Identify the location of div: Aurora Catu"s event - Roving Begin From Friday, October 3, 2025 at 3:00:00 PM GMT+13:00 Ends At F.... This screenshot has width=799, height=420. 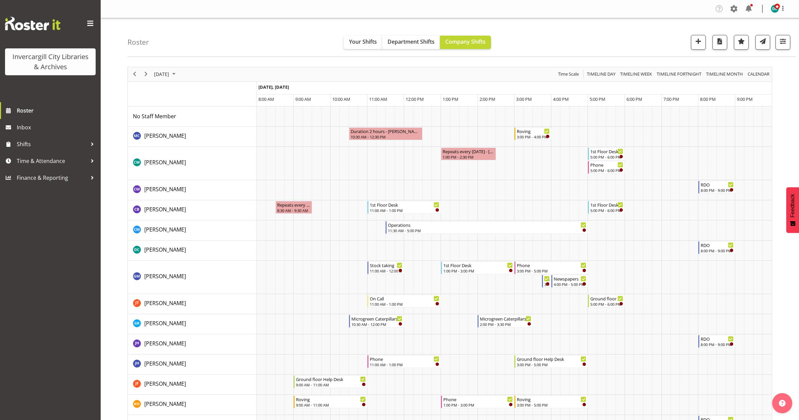
(533, 134).